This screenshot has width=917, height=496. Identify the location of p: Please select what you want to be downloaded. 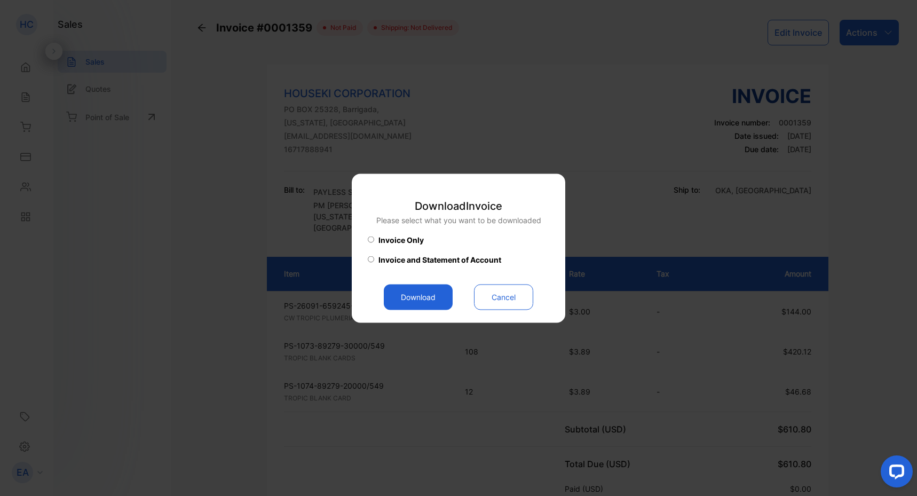
(458, 219).